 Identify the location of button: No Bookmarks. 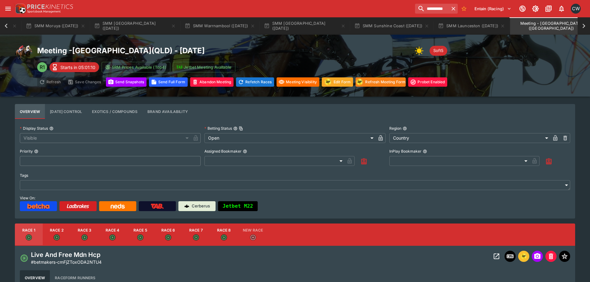
(464, 9).